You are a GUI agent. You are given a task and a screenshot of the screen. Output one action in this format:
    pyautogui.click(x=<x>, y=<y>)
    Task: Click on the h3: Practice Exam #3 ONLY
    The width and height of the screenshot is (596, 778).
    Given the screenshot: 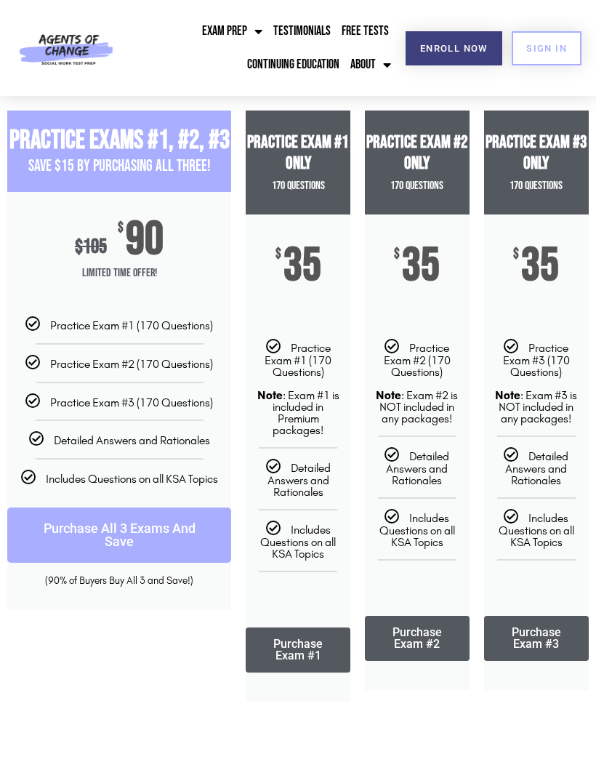 What is the action you would take?
    pyautogui.click(x=536, y=153)
    